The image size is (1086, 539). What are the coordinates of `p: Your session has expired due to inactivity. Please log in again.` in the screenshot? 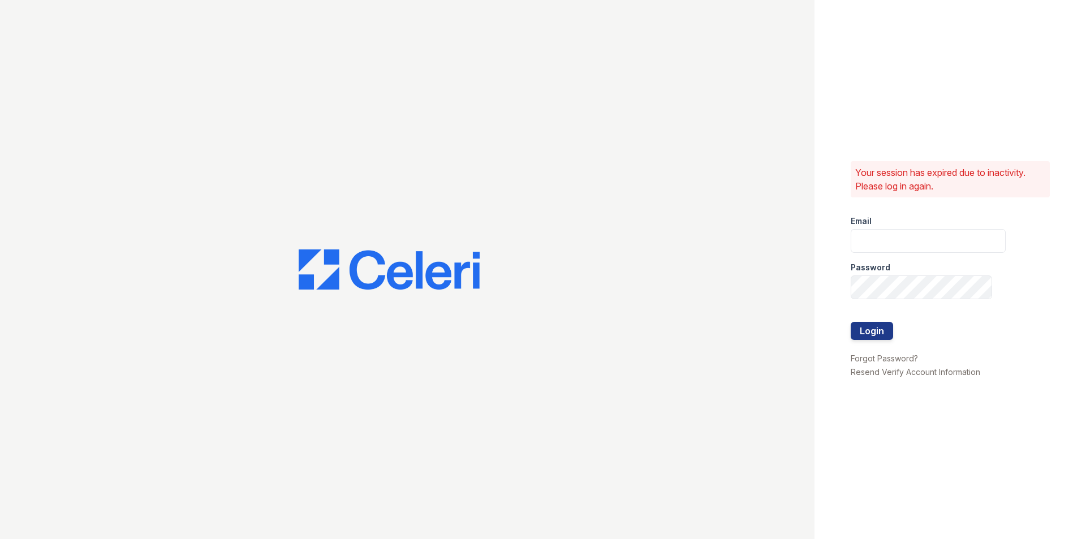 It's located at (950, 179).